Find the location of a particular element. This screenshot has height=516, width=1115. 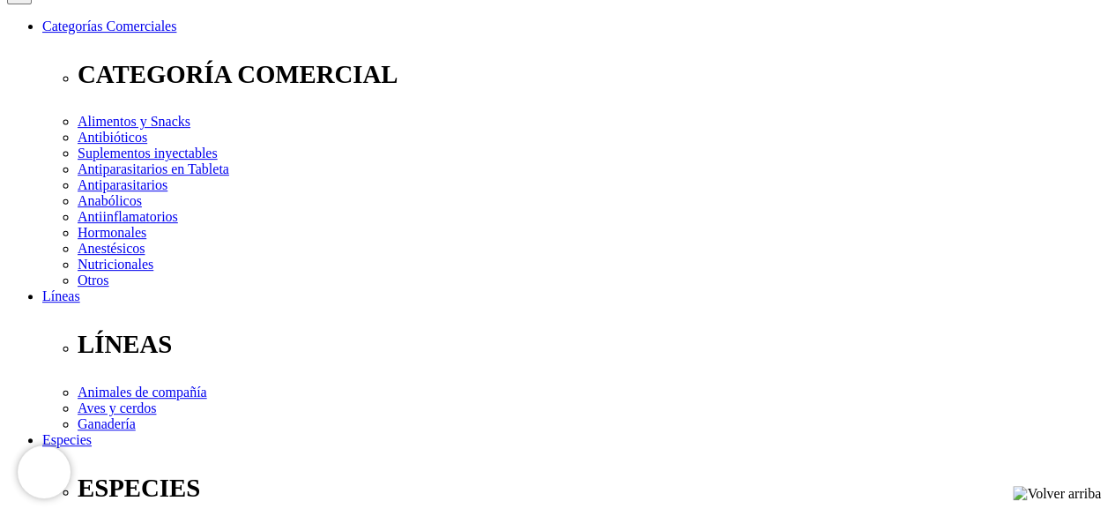

span: Nutricionales is located at coordinates (115, 264).